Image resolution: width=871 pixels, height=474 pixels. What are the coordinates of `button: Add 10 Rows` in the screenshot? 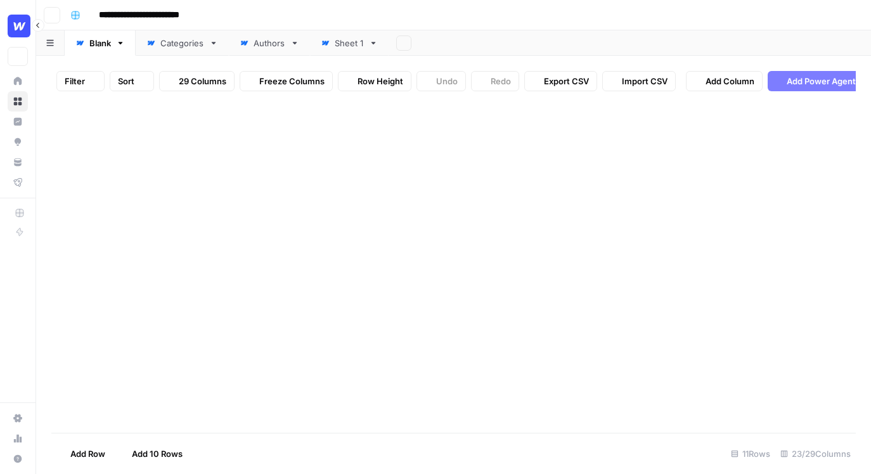 It's located at (151, 454).